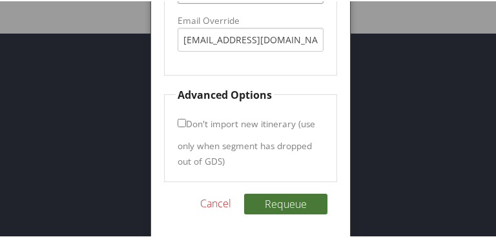  Describe the element at coordinates (181, 121) in the screenshot. I see `input: Don't import new itinerary (use only when segment has dropped out of GDS)` at that location.